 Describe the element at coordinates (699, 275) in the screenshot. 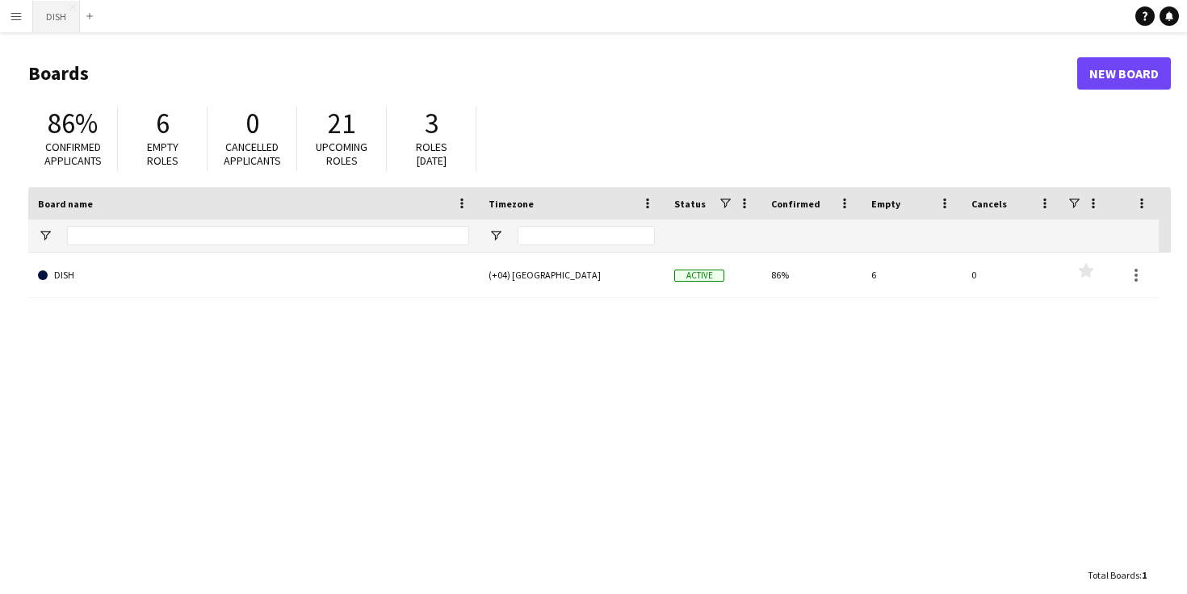

I see `span: Active` at that location.